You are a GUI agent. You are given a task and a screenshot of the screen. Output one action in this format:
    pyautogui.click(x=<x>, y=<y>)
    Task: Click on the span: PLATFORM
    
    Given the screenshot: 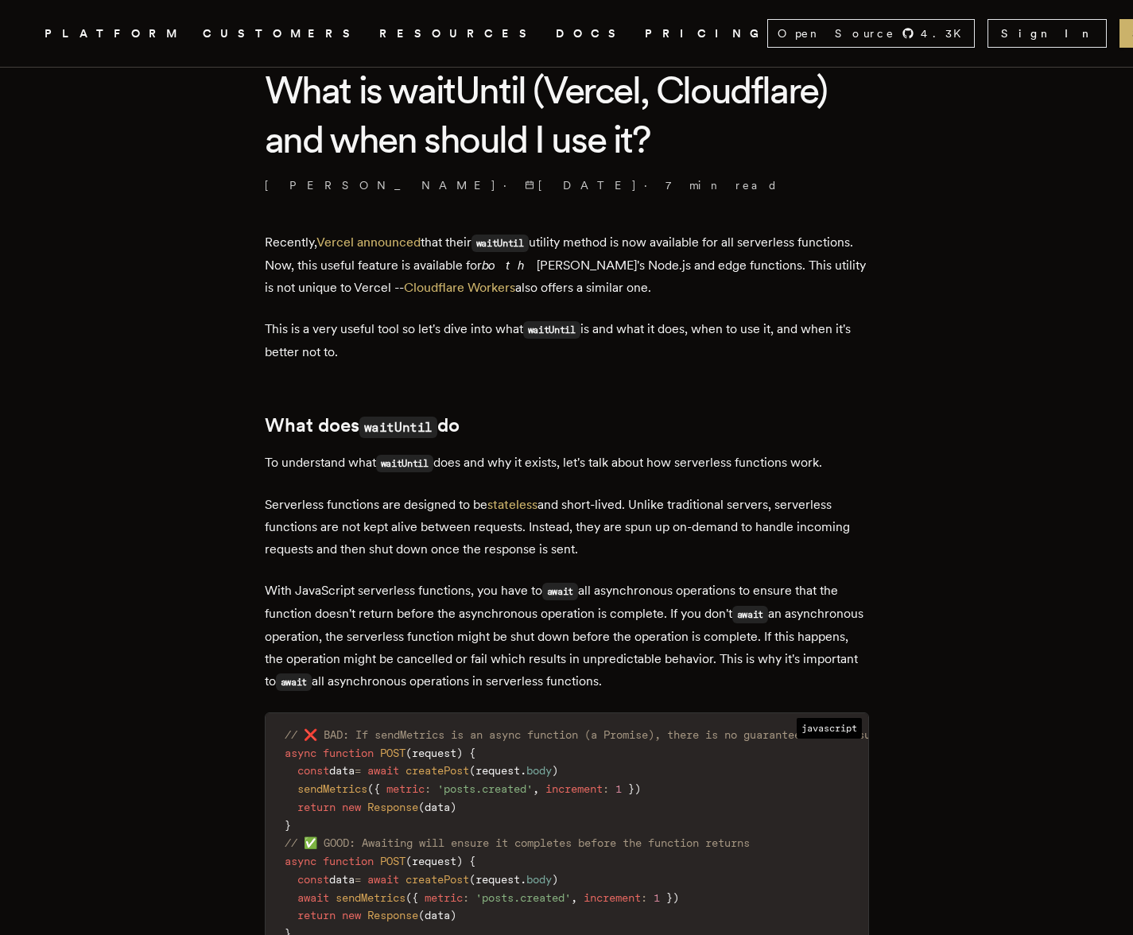 What is the action you would take?
    pyautogui.click(x=114, y=33)
    